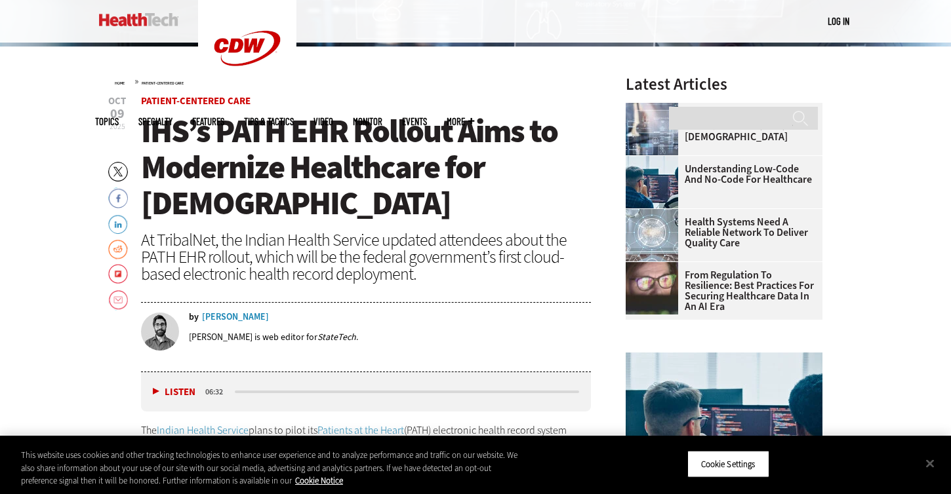 The height and width of the screenshot is (494, 951). I want to click on button: Cookie Settings, so click(728, 464).